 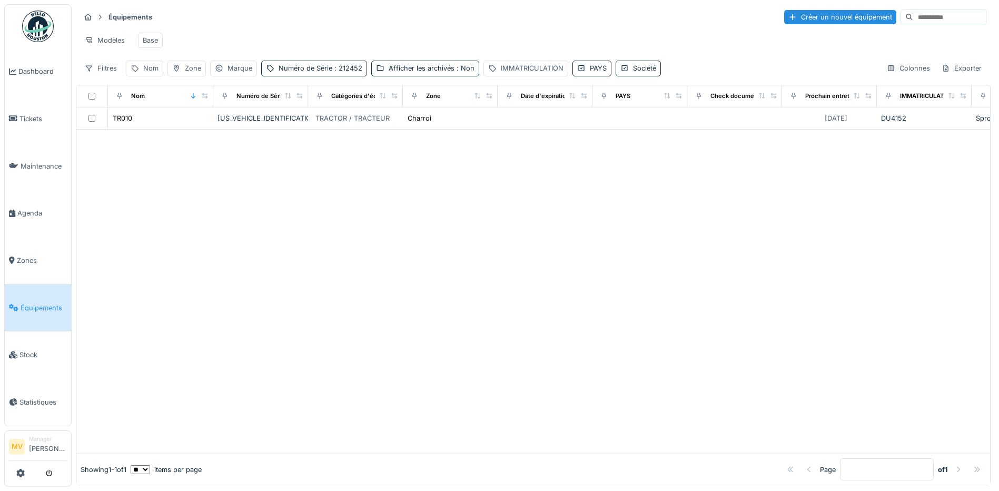 I want to click on a: Dashboard, so click(x=38, y=72).